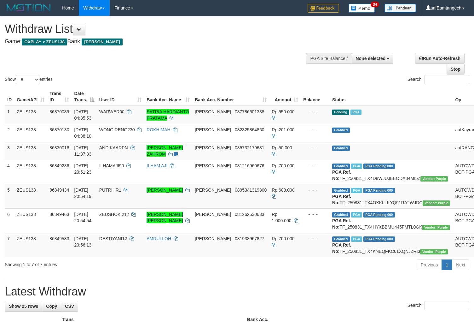  Describe the element at coordinates (27, 79) in the screenshot. I see `select: Showentries` at that location.